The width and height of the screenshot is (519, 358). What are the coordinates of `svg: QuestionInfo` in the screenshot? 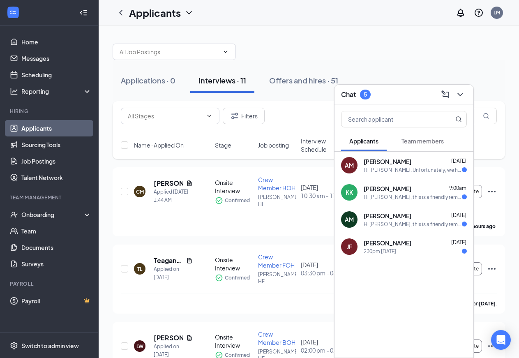 It's located at (479, 13).